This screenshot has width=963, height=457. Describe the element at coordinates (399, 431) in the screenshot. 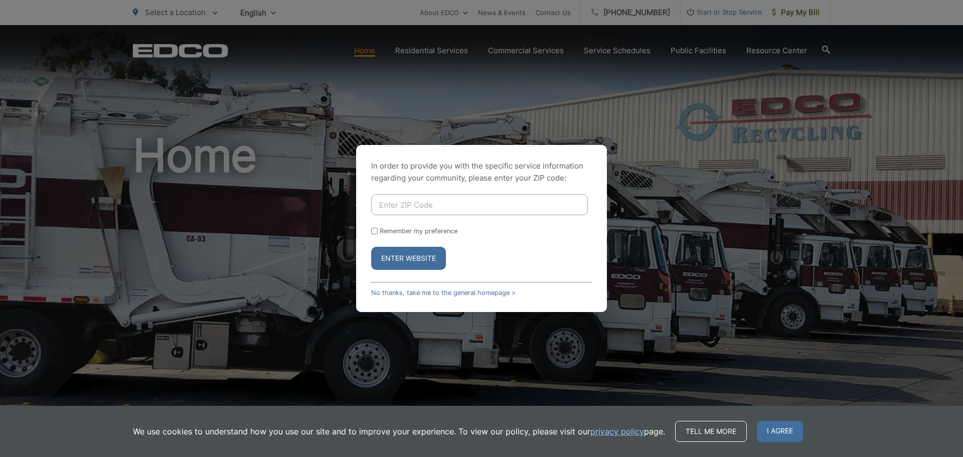

I see `p: We use cookies to understand how you use our site and to improve your experience. To view our pol...` at that location.